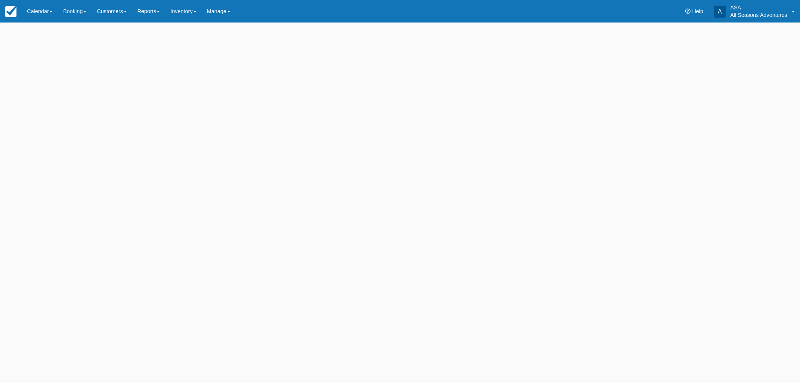  What do you see at coordinates (759, 15) in the screenshot?
I see `p: All Seasons Adventures` at bounding box center [759, 15].